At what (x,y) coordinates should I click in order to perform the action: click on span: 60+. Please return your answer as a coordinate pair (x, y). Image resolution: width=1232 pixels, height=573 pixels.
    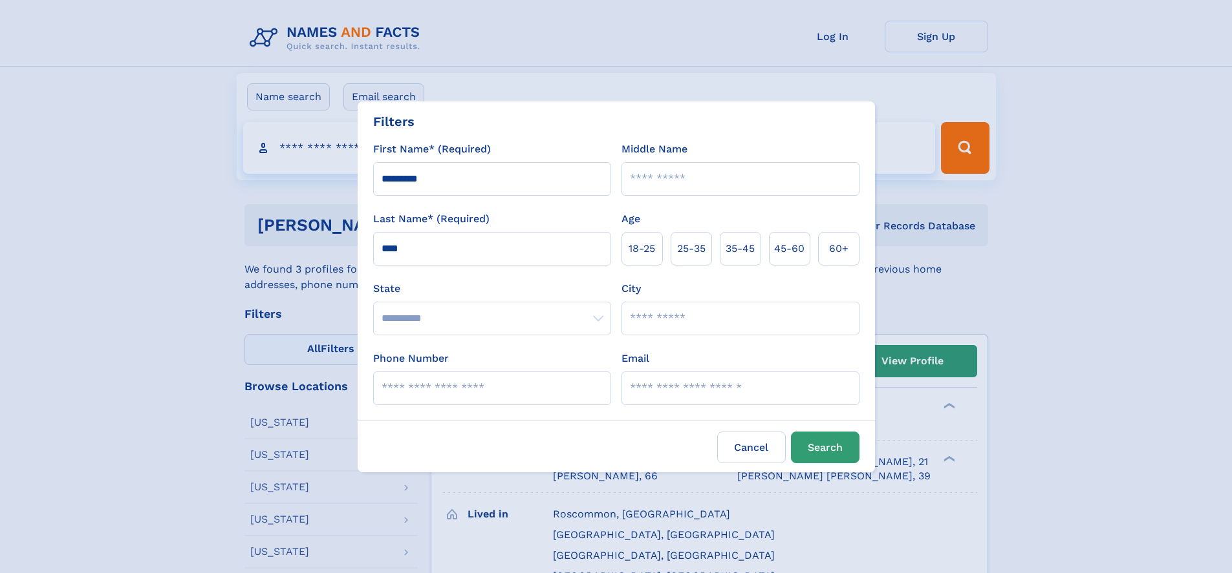
    Looking at the image, I should click on (838, 249).